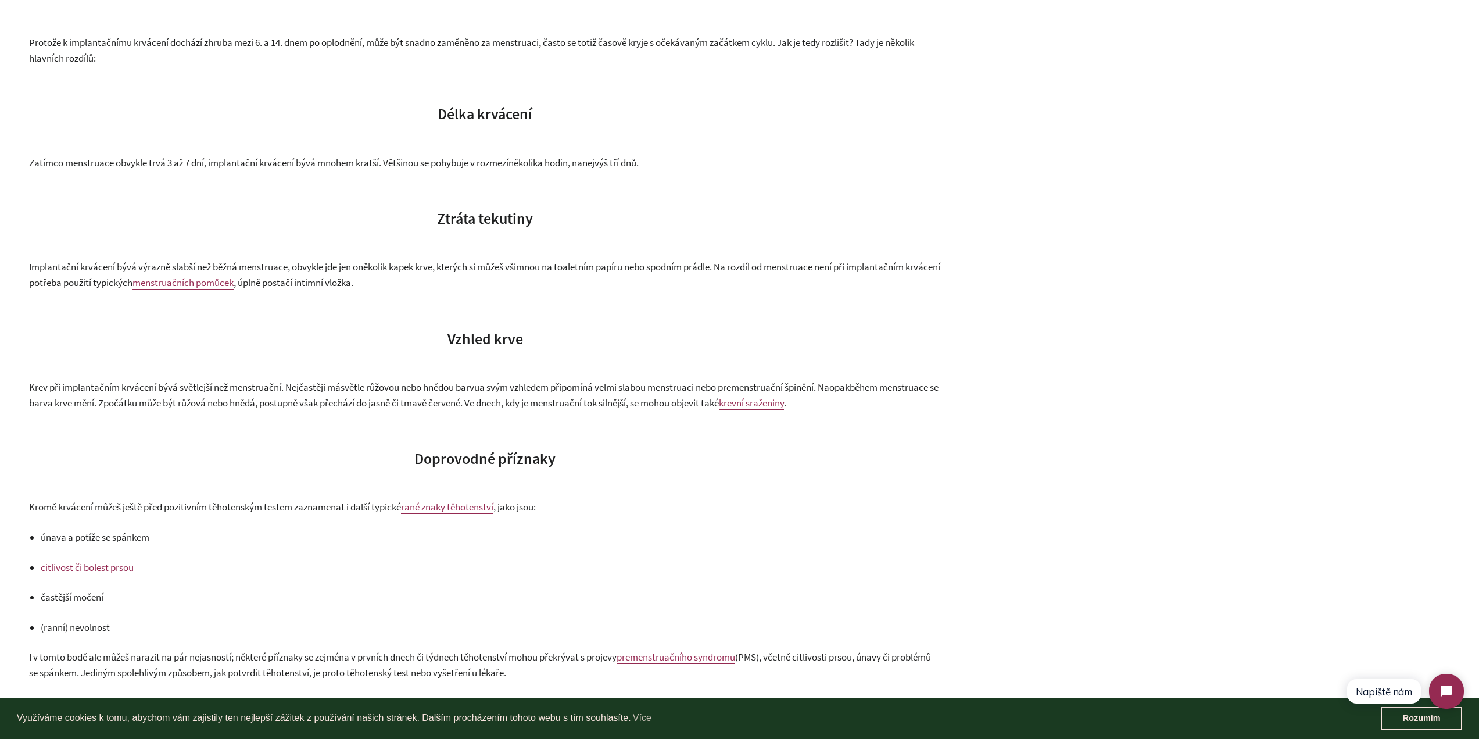  I want to click on a: learn more about cookies, so click(642, 718).